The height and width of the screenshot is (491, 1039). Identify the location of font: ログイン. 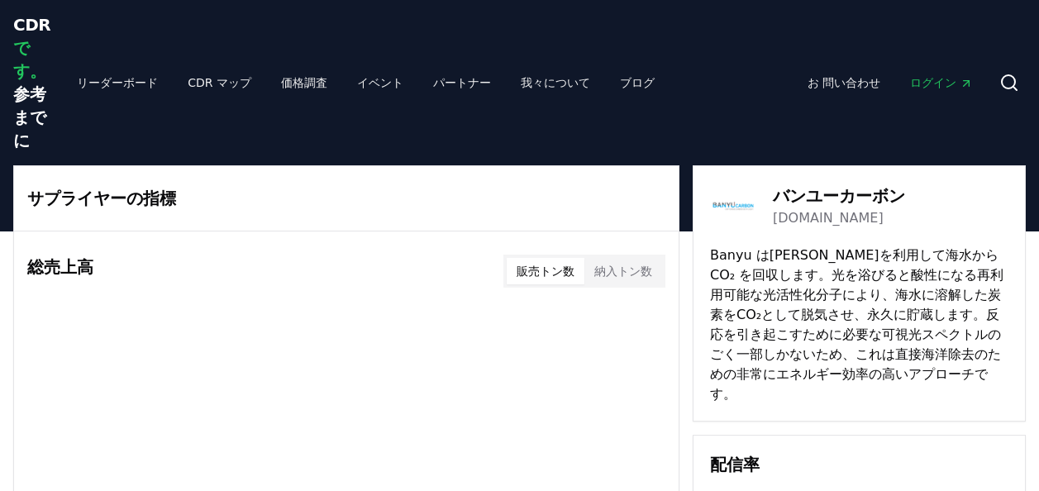
(933, 83).